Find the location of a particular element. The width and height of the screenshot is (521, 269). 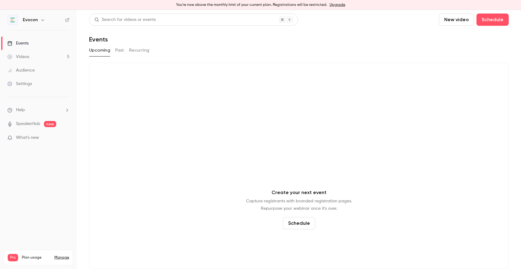

button: Recurring is located at coordinates (139, 50).